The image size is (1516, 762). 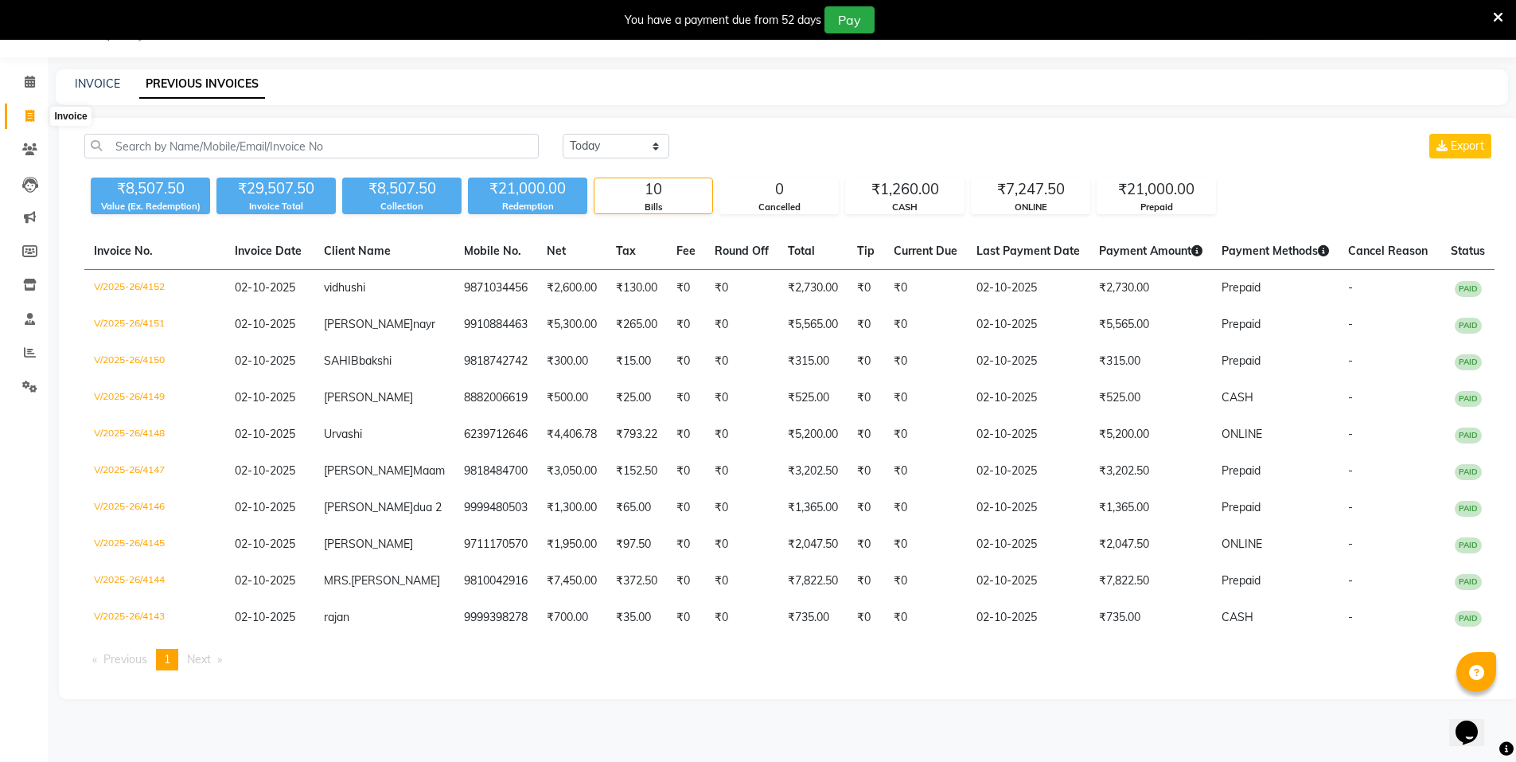 What do you see at coordinates (723, 20) in the screenshot?
I see `div: You have a payment due from 52 days` at bounding box center [723, 20].